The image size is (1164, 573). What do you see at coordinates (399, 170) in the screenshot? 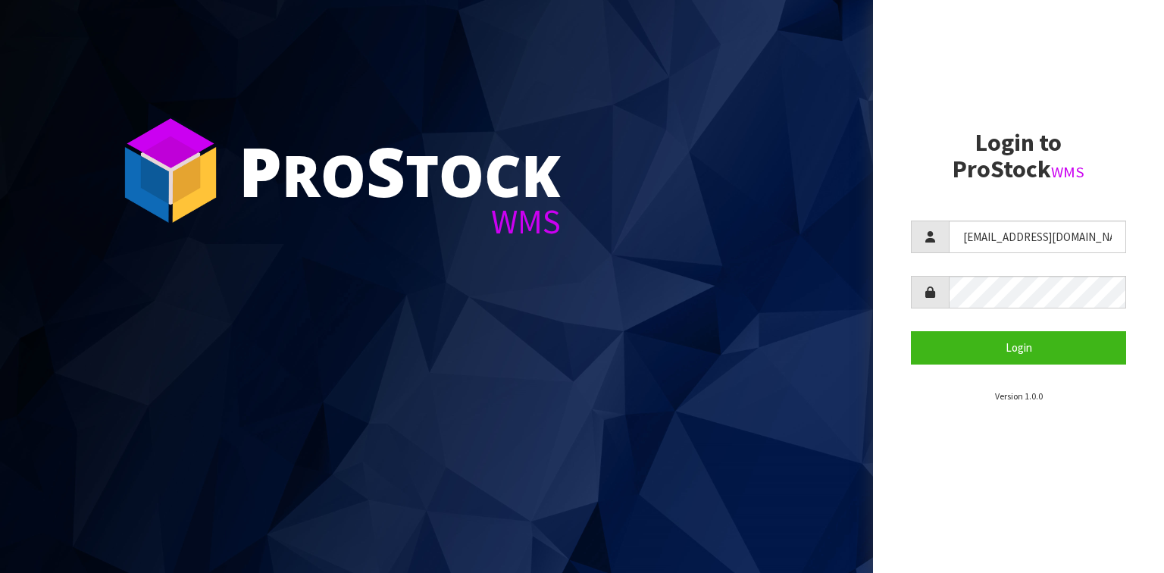
I see `div: ro tock` at bounding box center [399, 170].